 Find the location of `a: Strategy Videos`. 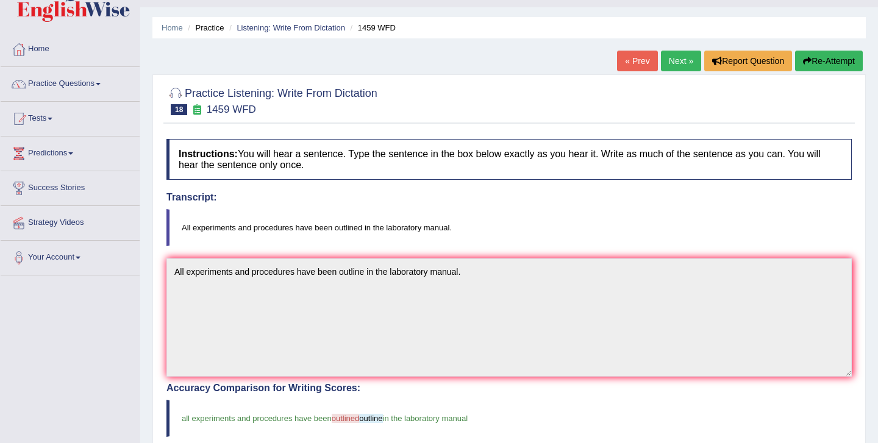

a: Strategy Videos is located at coordinates (70, 221).